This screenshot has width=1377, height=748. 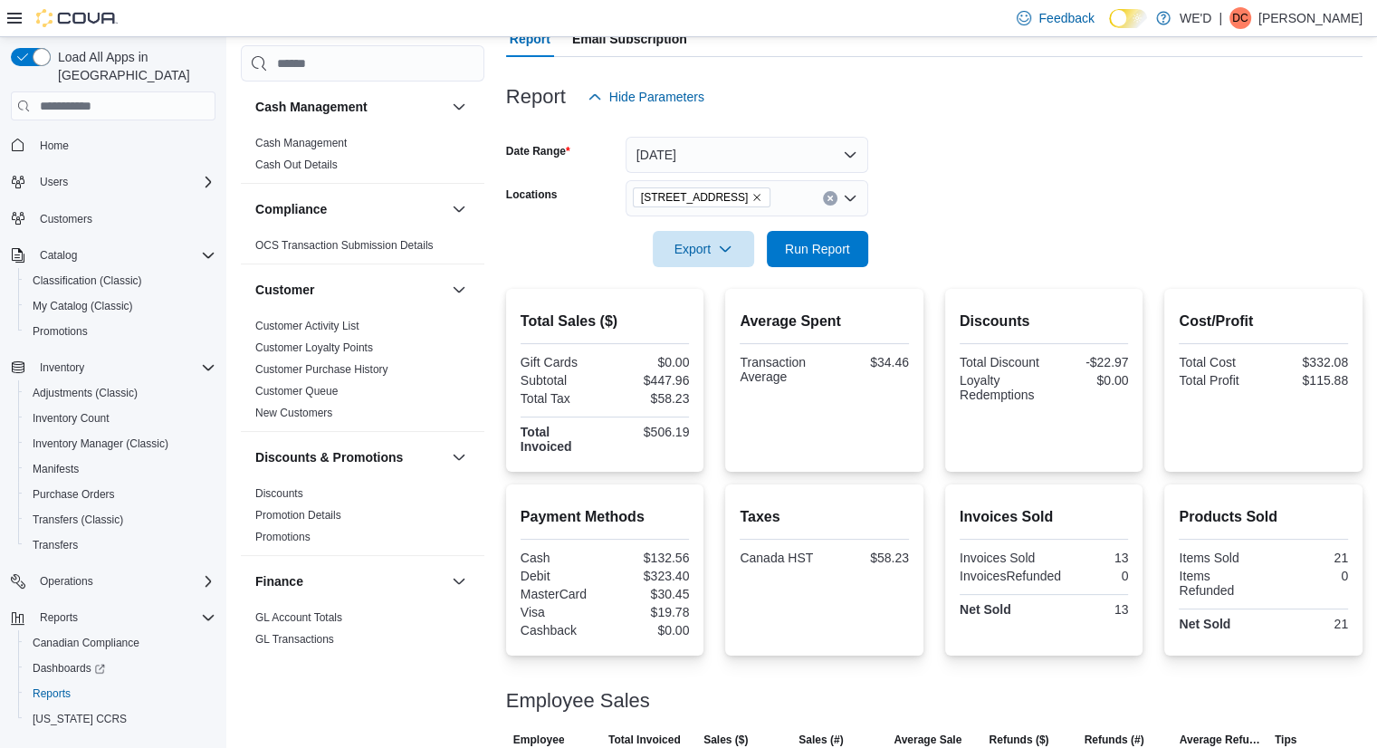 What do you see at coordinates (69, 668) in the screenshot?
I see `a: Dashboards` at bounding box center [69, 668].